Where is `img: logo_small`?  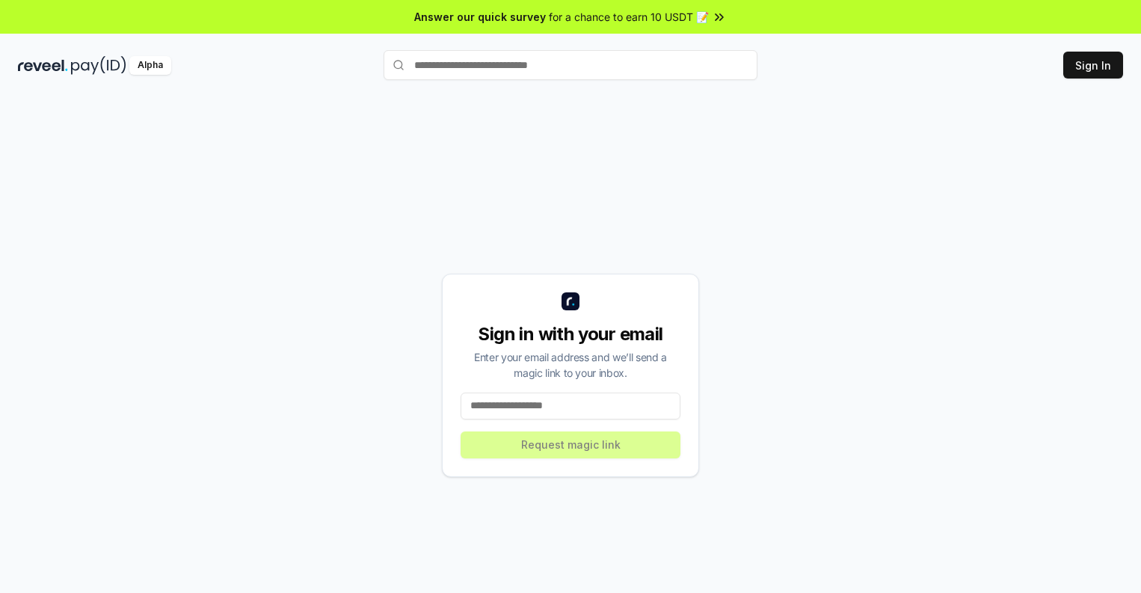 img: logo_small is located at coordinates (570, 301).